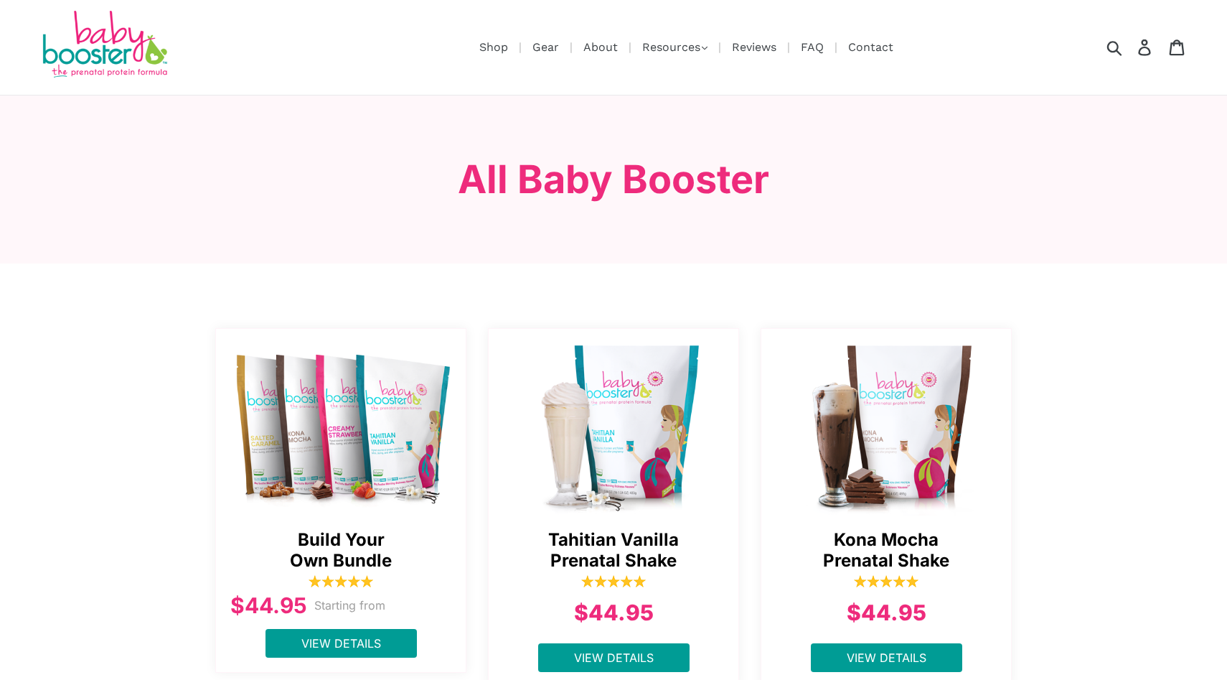 The height and width of the screenshot is (680, 1227). Describe the element at coordinates (754, 47) in the screenshot. I see `a: Reviews` at that location.